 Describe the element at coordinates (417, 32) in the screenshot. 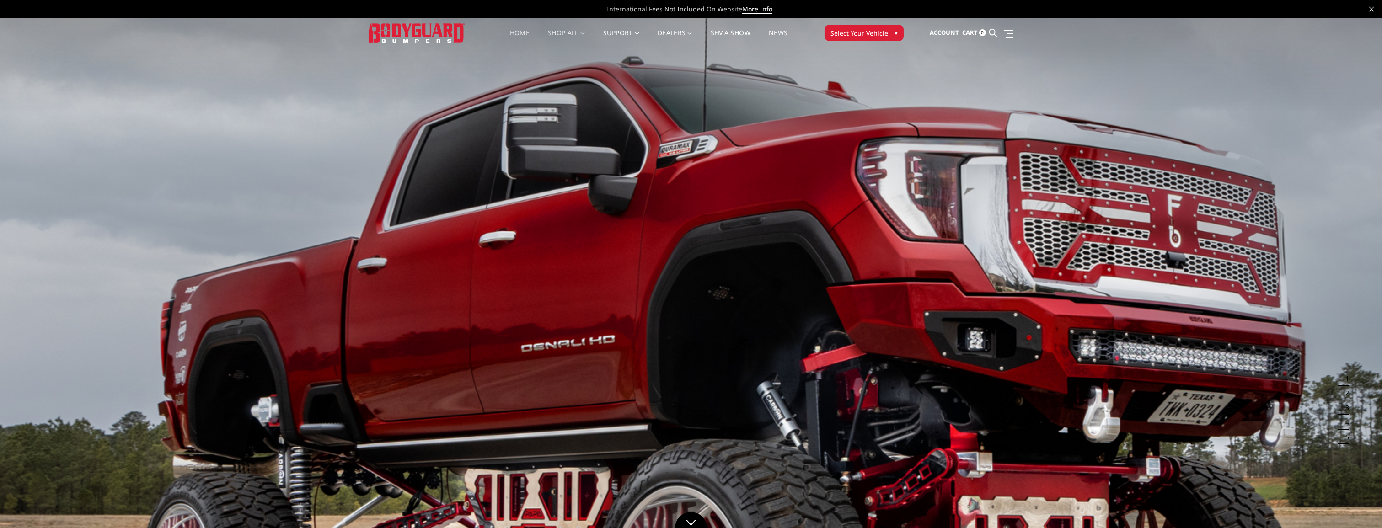

I see `img: BODYGUARD BUMPERS` at that location.